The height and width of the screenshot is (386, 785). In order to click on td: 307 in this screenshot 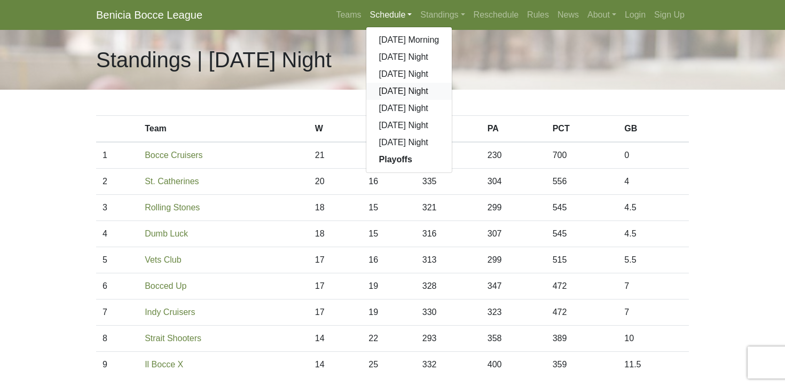, I will do `click(513, 234)`.